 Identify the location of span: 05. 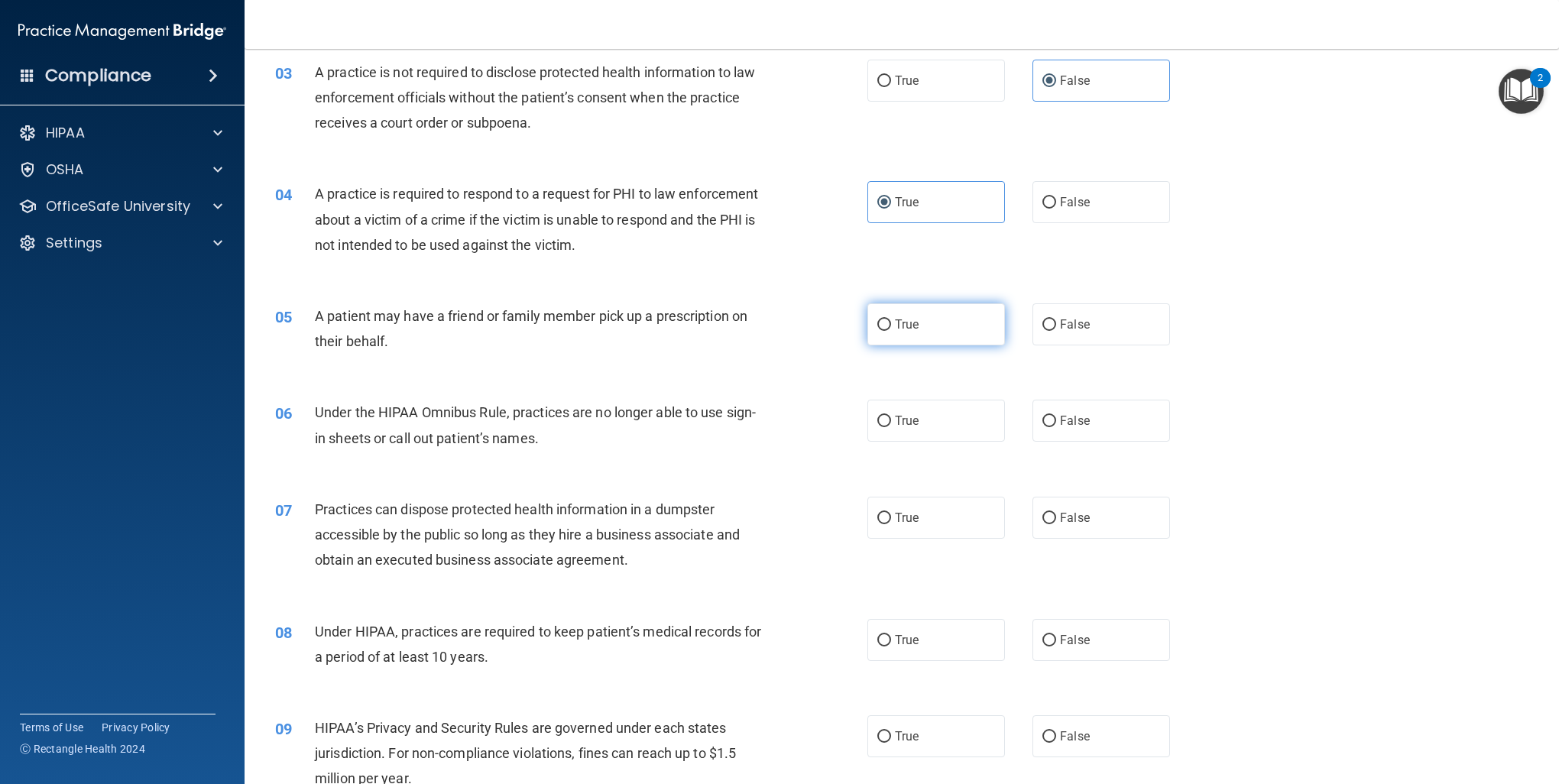
(283, 317).